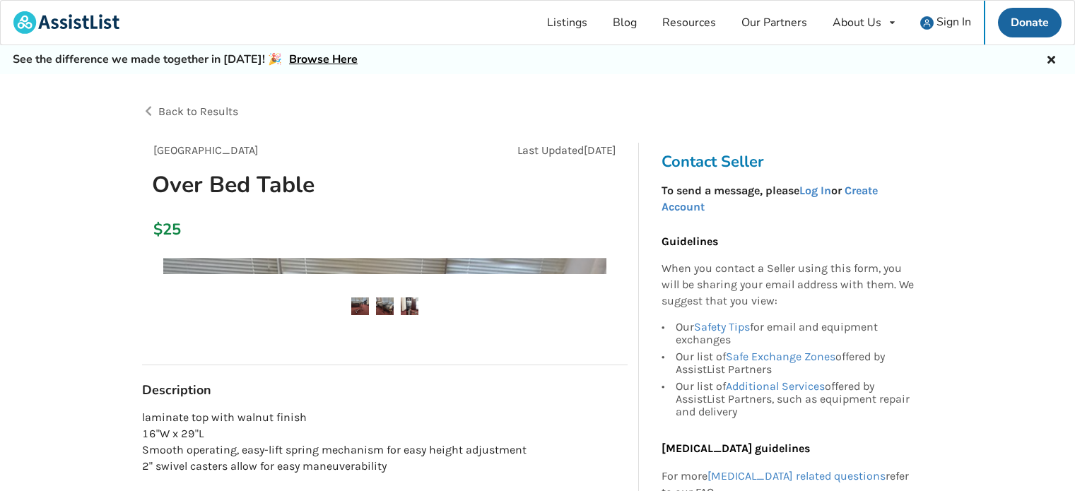 The height and width of the screenshot is (491, 1075). I want to click on span: Last Updated, so click(551, 150).